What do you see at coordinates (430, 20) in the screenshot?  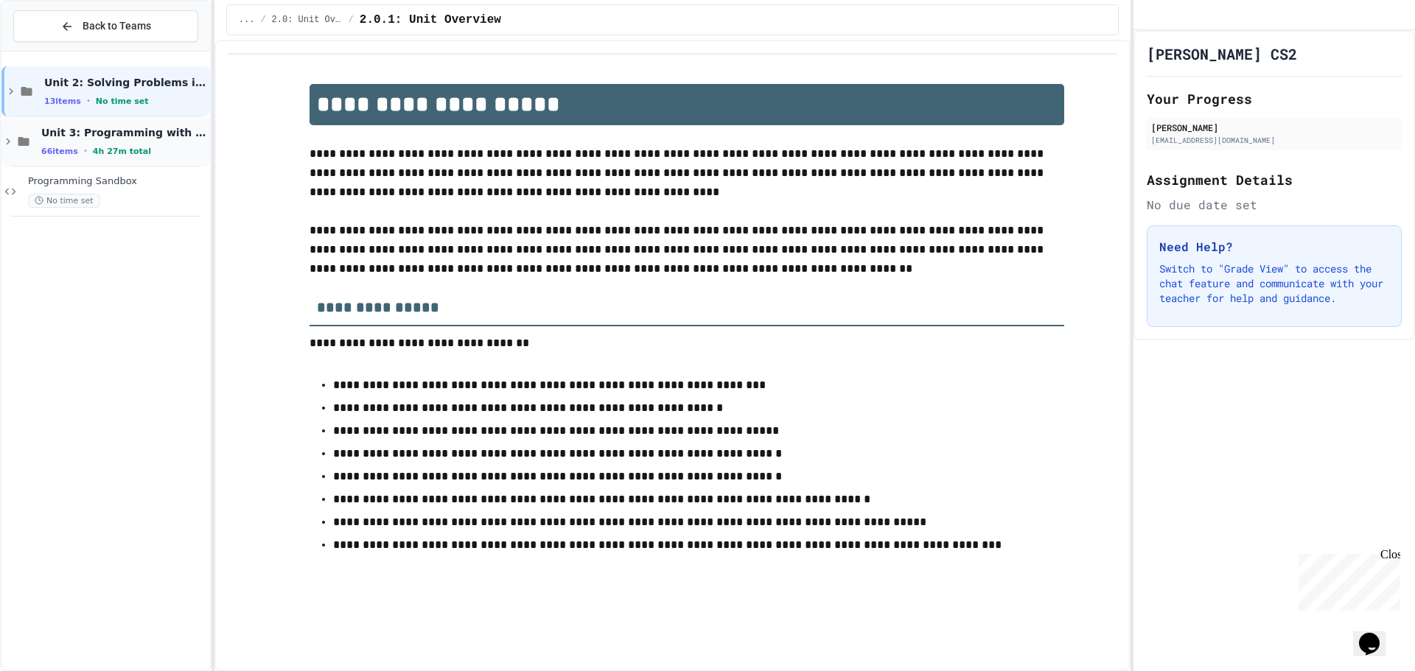 I see `span: 2.0.1: Unit Overview` at bounding box center [430, 20].